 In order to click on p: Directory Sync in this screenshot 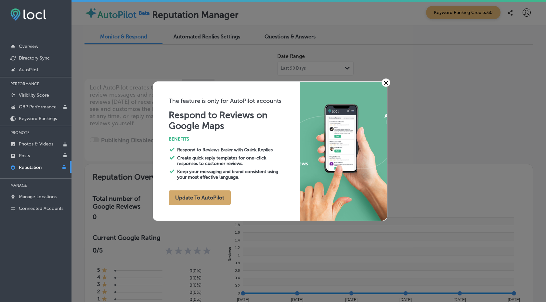, I will do `click(34, 58)`.